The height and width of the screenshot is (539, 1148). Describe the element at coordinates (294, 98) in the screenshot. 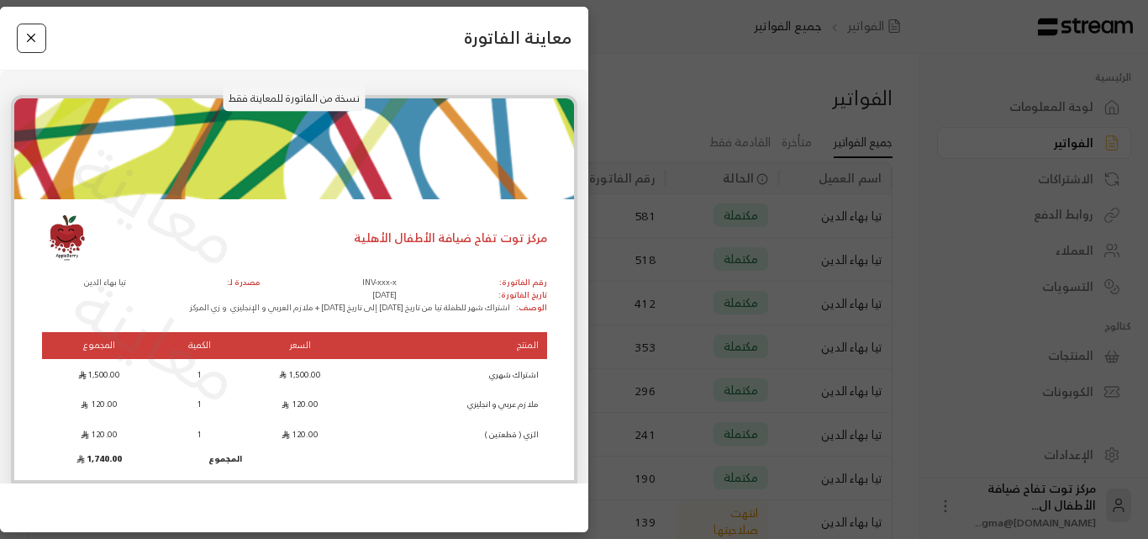

I see `p: نسخة من الفاتورة للمعاينة فقط` at that location.